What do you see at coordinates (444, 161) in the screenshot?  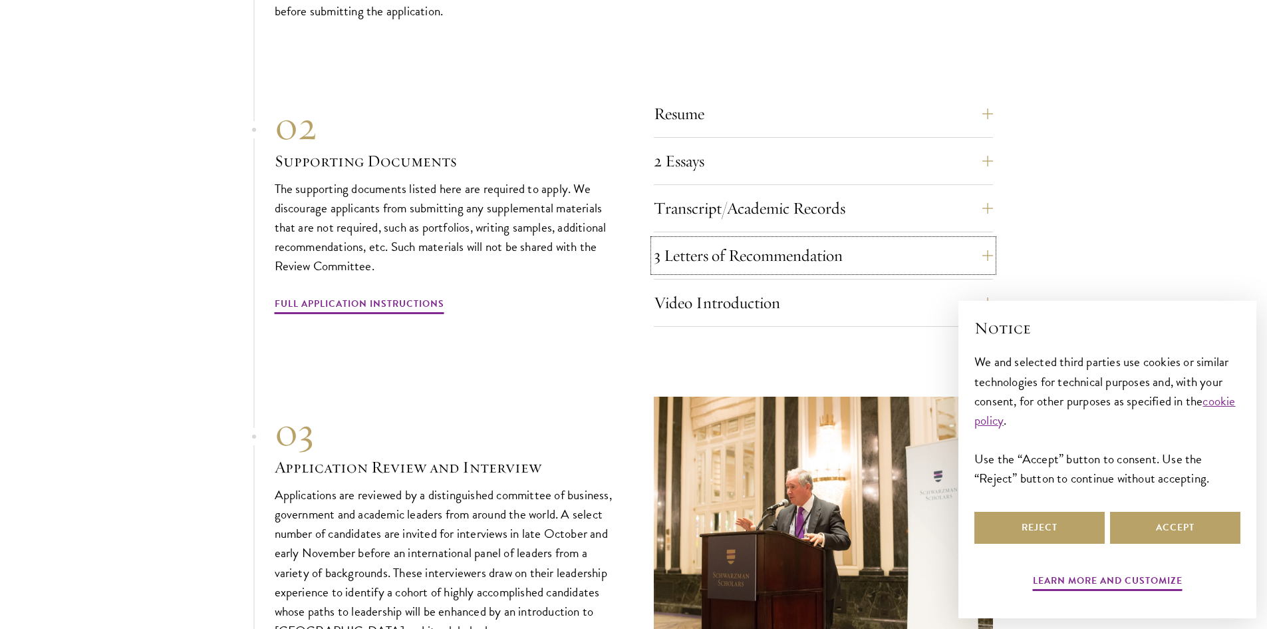 I see `h3: Supporting Documents` at bounding box center [444, 161].